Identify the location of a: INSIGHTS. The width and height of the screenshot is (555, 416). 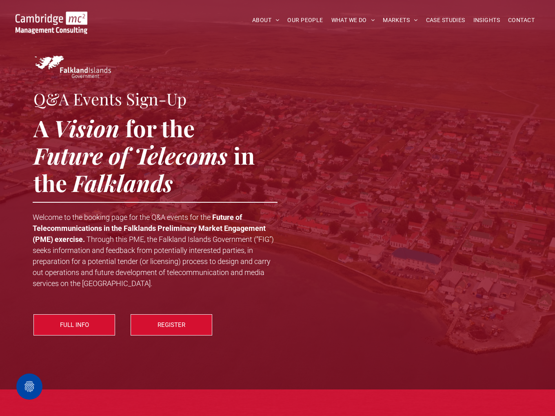
(487, 20).